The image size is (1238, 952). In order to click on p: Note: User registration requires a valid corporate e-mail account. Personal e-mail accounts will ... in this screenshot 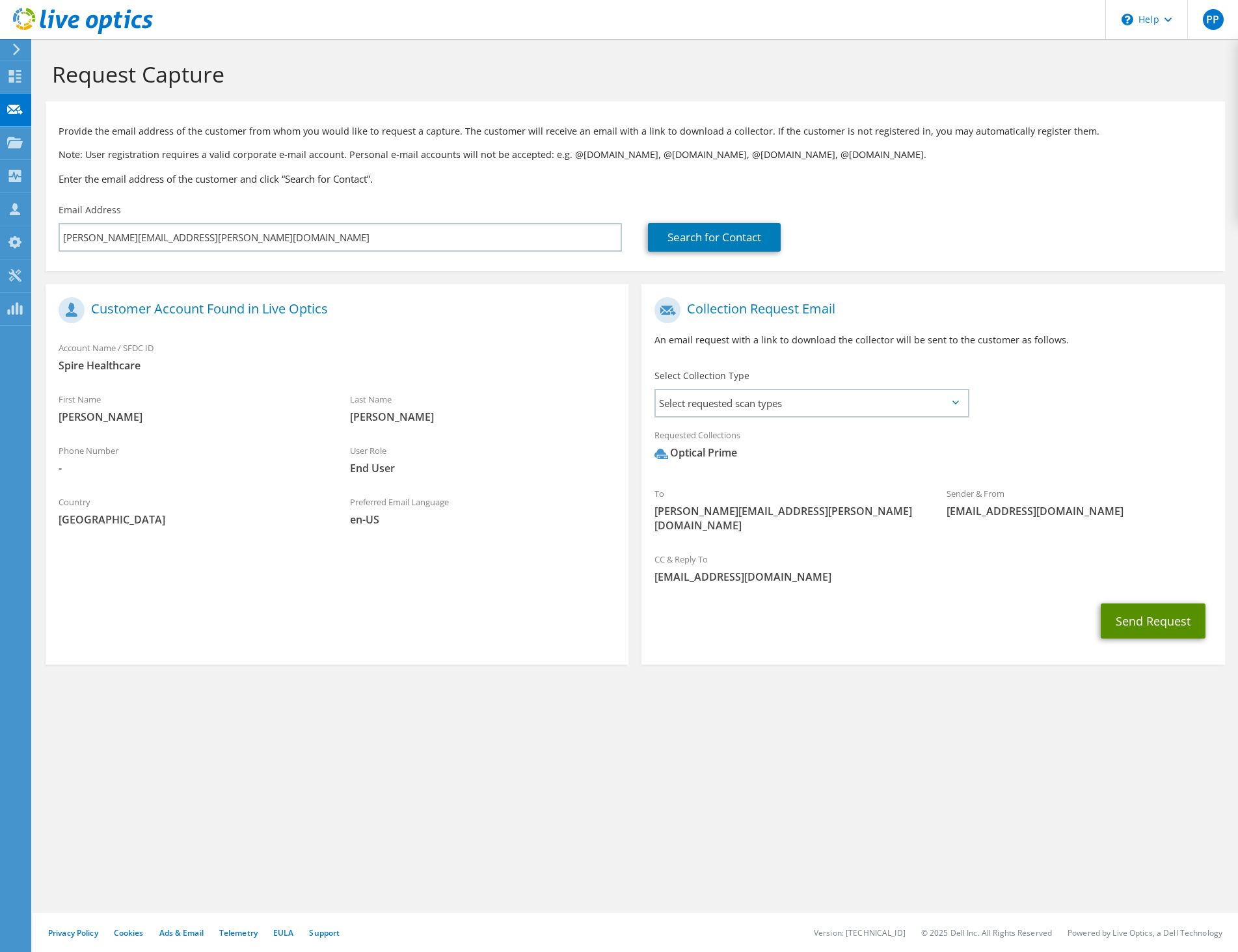, I will do `click(635, 155)`.